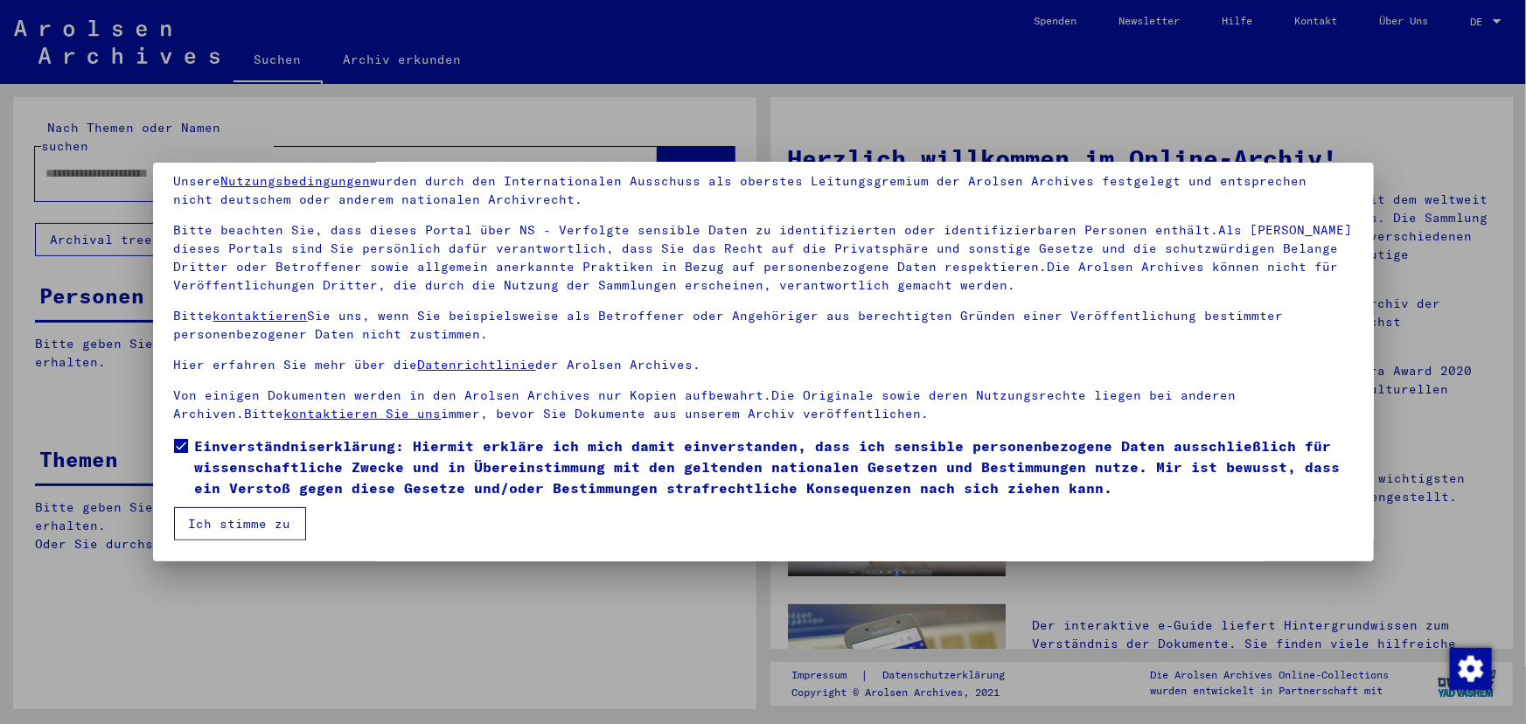  What do you see at coordinates (296, 181) in the screenshot?
I see `a: Nutzungsbedingungen` at bounding box center [296, 181].